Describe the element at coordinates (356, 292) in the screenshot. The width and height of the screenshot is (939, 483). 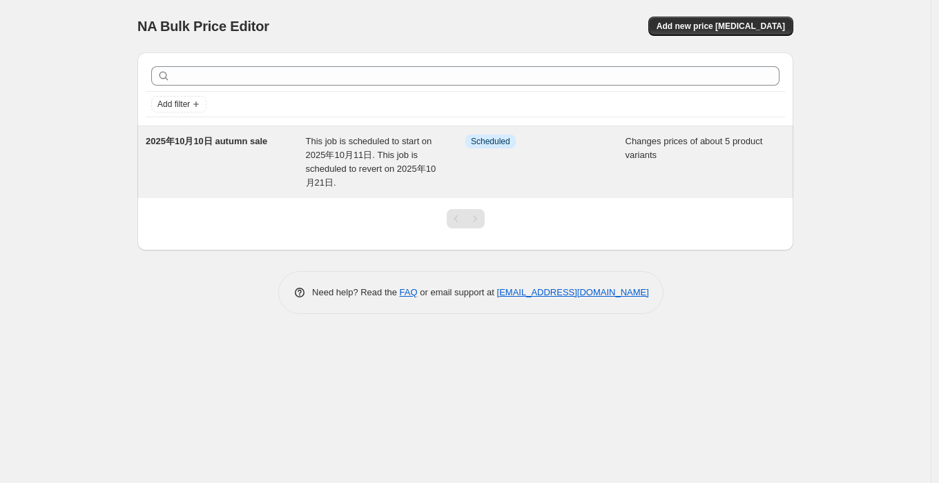
I see `span: Need help? Read the` at that location.